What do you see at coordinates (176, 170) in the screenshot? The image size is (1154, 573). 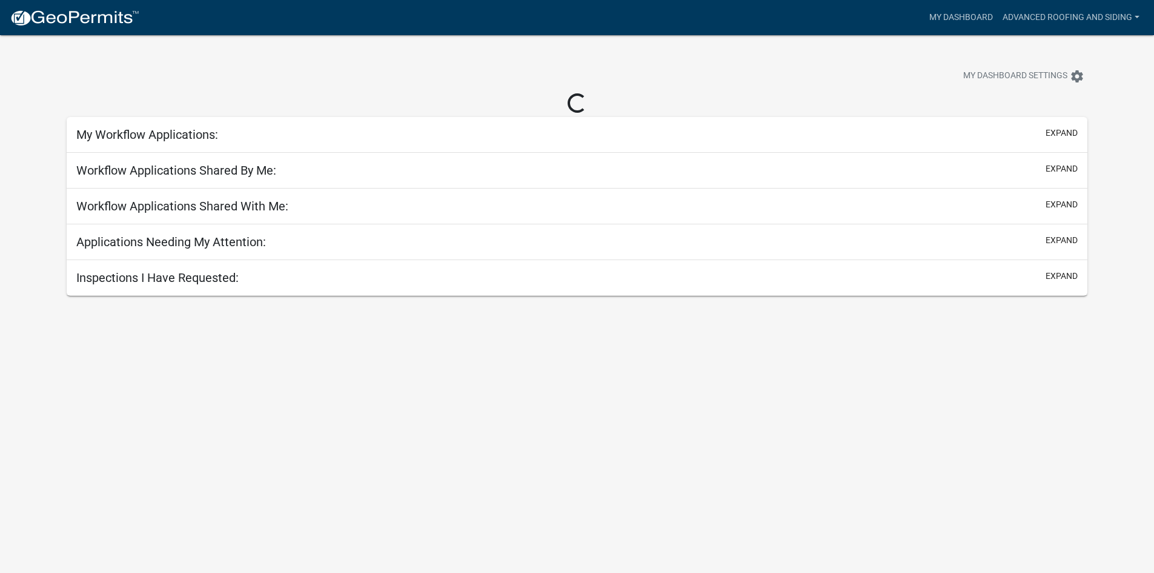 I see `h5: Workflow Applications Shared By Me:` at bounding box center [176, 170].